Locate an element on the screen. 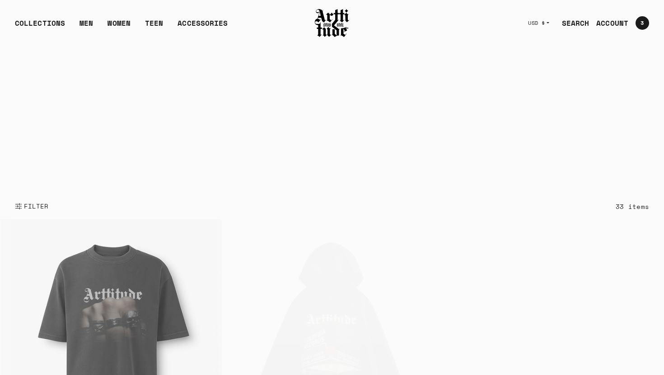 This screenshot has width=664, height=375. span: FILTER is located at coordinates (35, 206).